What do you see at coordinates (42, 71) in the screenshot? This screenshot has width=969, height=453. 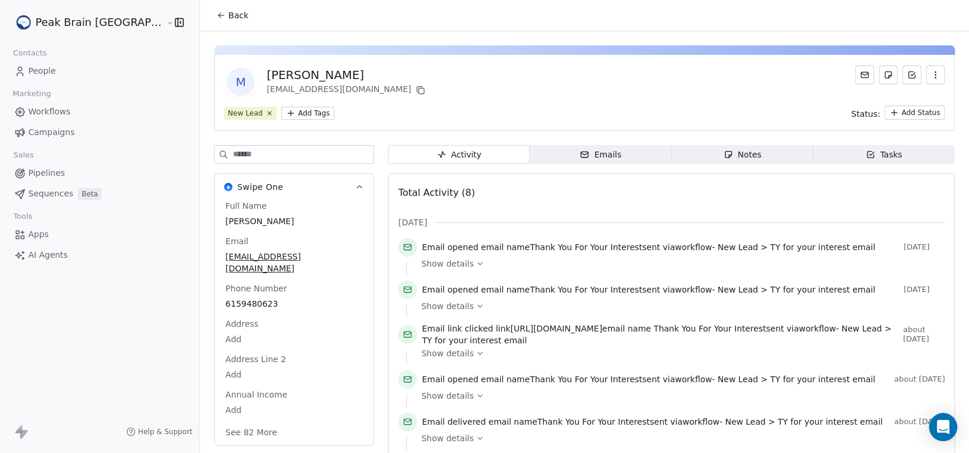 I see `span: People` at bounding box center [42, 71].